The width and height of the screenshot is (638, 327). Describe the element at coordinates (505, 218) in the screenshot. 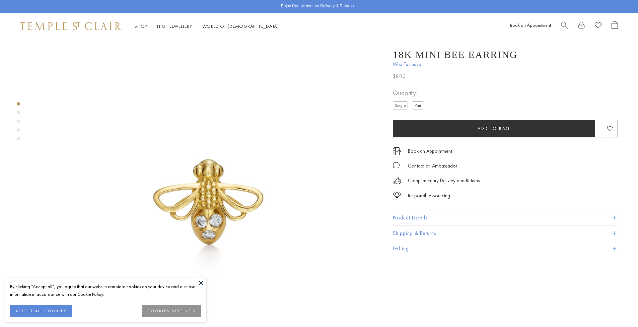

I see `button: Product Details` at that location.